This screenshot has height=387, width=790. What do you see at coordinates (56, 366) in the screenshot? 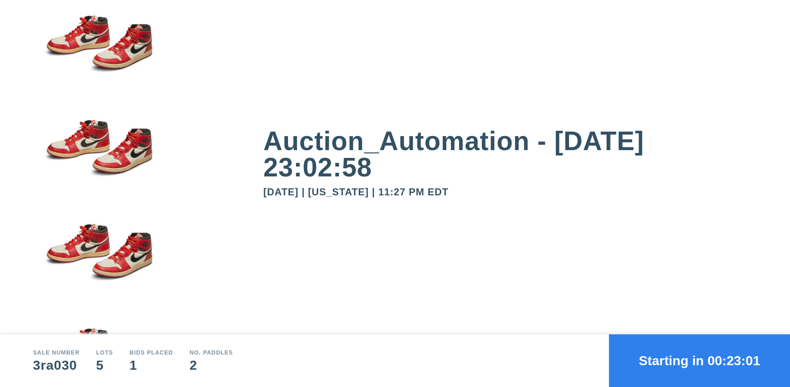
I see `div: 3ra030` at bounding box center [56, 366].